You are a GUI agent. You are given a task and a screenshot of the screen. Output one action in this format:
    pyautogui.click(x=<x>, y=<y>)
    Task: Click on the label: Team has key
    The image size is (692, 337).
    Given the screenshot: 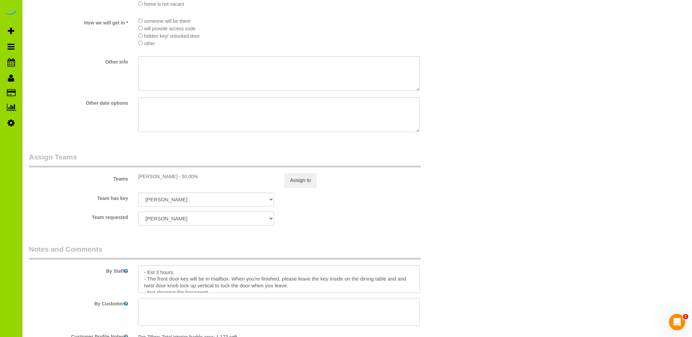 What is the action you would take?
    pyautogui.click(x=78, y=197)
    